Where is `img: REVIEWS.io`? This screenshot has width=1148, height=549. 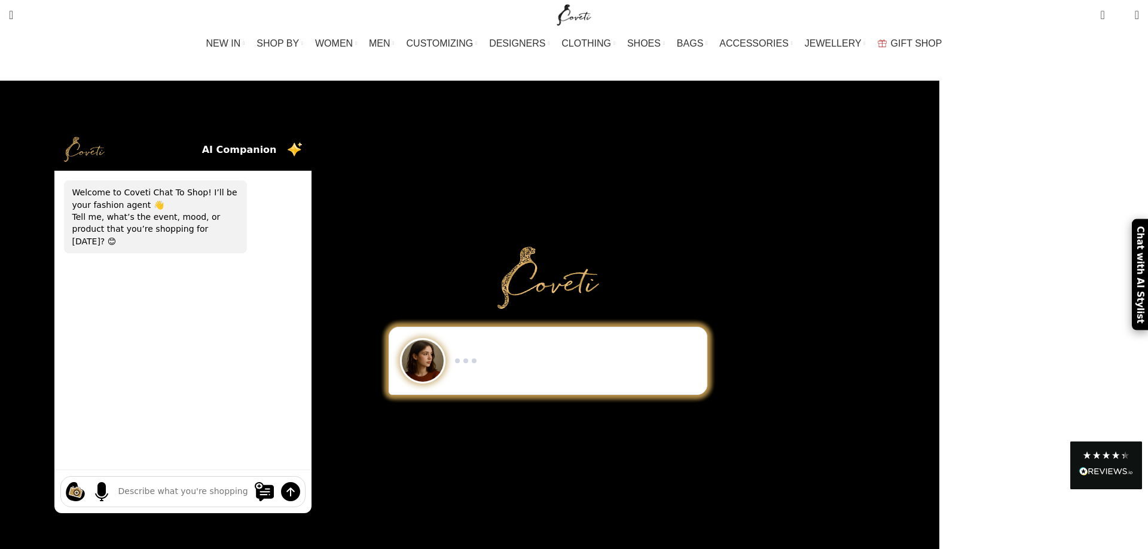
img: REVIEWS.io is located at coordinates (1106, 472).